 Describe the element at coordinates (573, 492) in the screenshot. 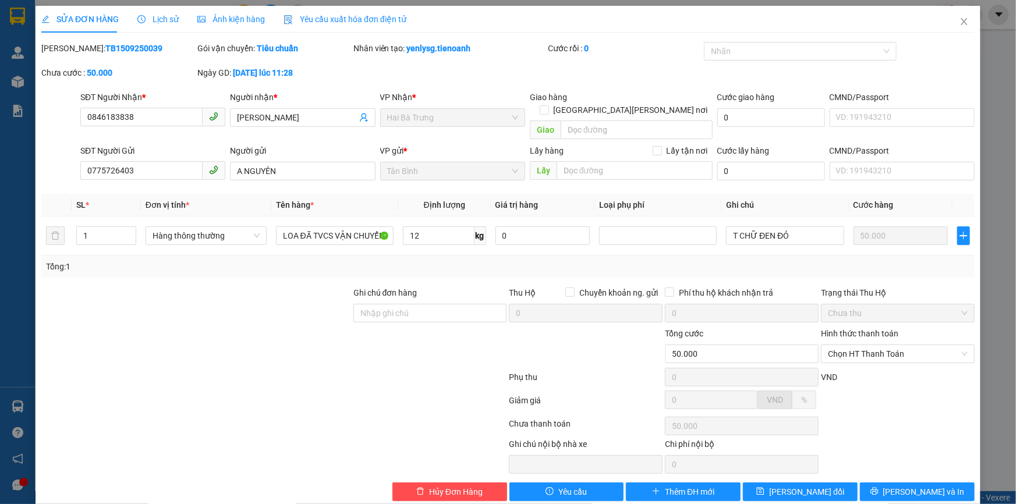

I see `span: Yêu cầu` at that location.